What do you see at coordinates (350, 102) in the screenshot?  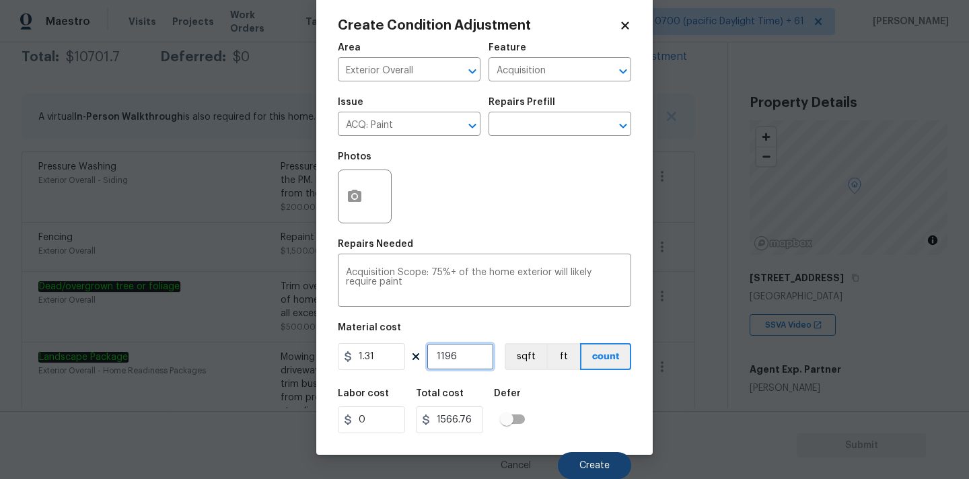 I see `h5: Issue` at bounding box center [350, 102].